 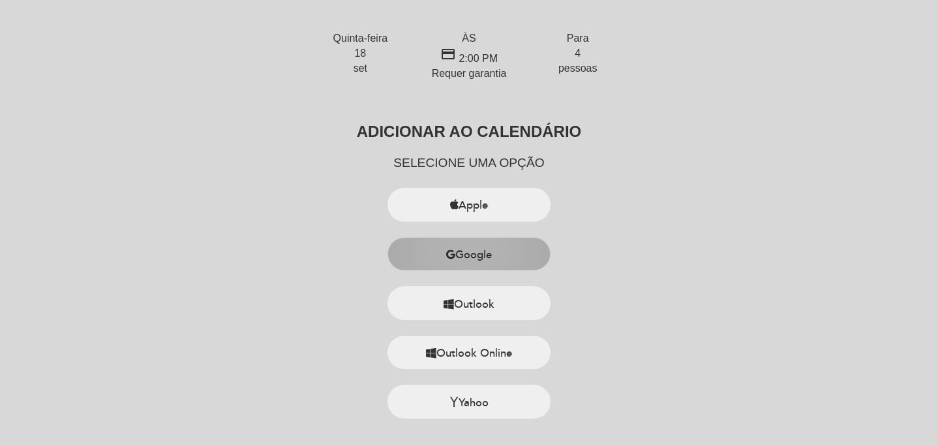 What do you see at coordinates (469, 163) in the screenshot?
I see `h3: SELECIONE UMA OPÇÃO` at bounding box center [469, 163].